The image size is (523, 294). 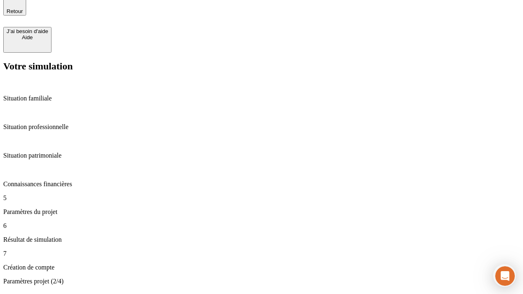 What do you see at coordinates (262, 212) in the screenshot?
I see `p: Paramètres du projet` at bounding box center [262, 212].